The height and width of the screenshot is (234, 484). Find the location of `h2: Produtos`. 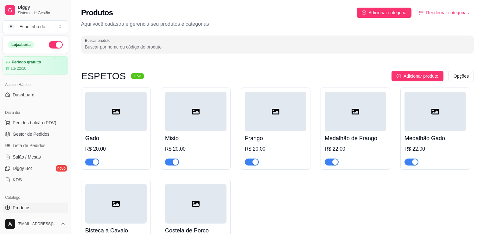

h2: Produtos is located at coordinates (97, 13).